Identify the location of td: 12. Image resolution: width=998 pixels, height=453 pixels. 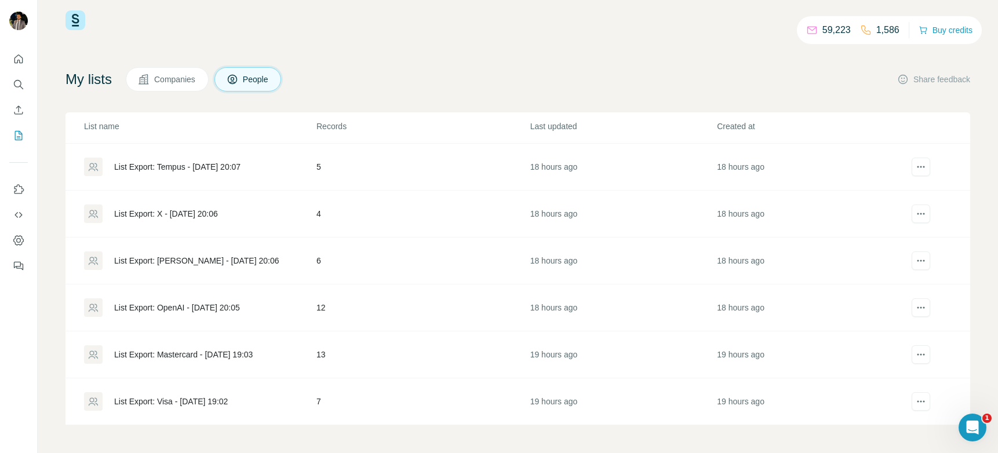
(423, 308).